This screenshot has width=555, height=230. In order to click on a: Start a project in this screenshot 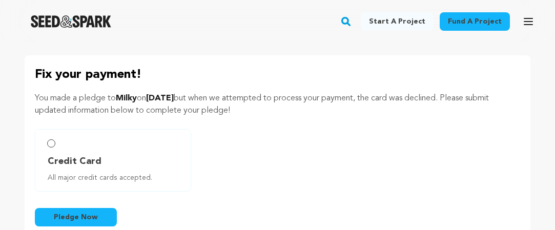, I will do `click(397, 22)`.